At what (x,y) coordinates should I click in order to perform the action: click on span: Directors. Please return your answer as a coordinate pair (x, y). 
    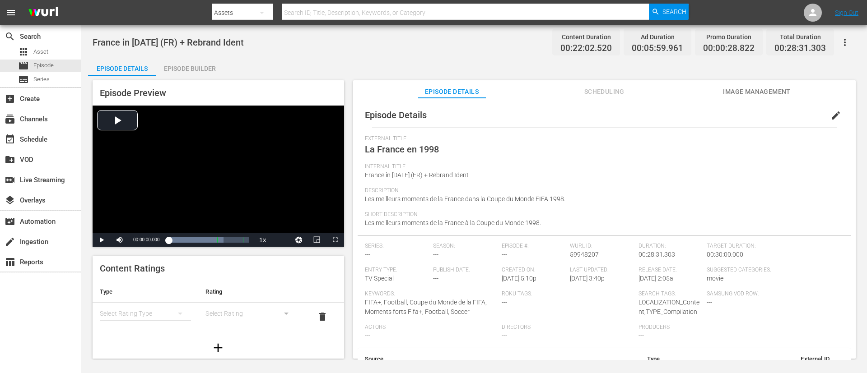
    Looking at the image, I should click on (567, 328).